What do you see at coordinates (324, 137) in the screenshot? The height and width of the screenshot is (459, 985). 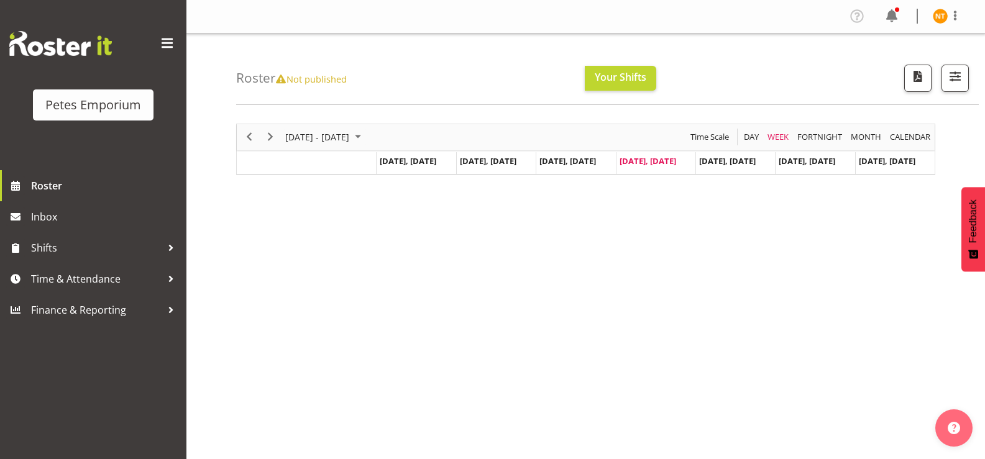 I see `div: October 06 - 12, 2025` at bounding box center [324, 137].